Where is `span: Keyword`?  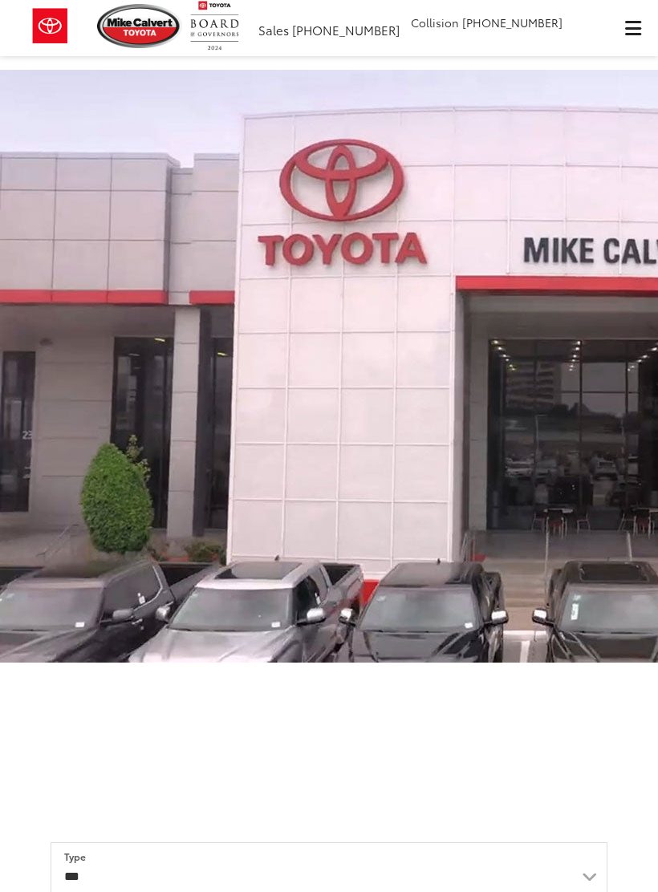 span: Keyword is located at coordinates (339, 806).